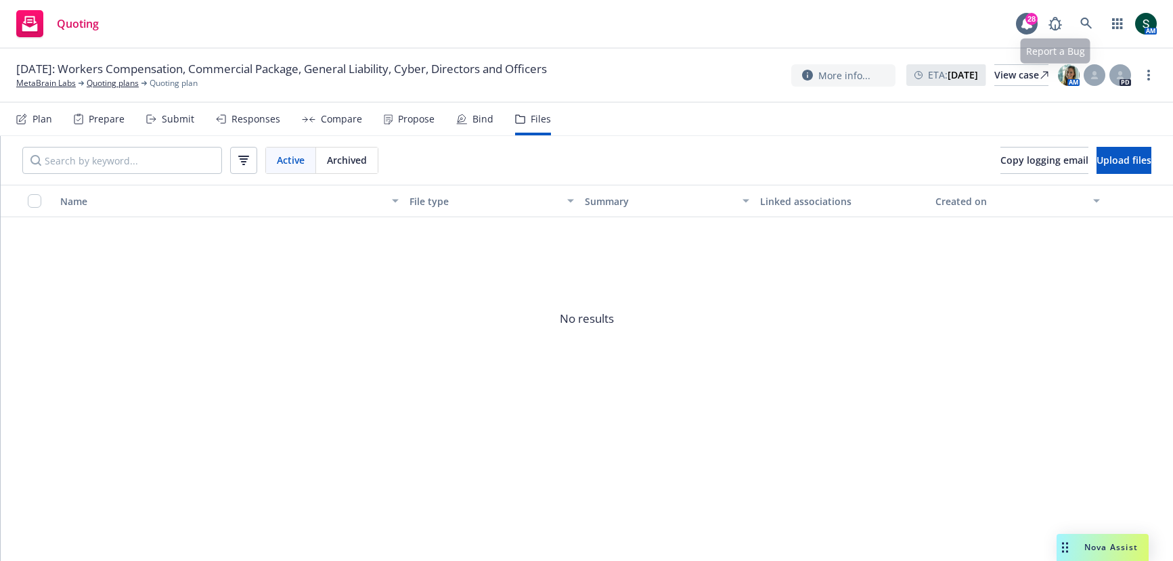 The height and width of the screenshot is (561, 1173). What do you see at coordinates (222, 201) in the screenshot?
I see `div: Name` at bounding box center [222, 201].